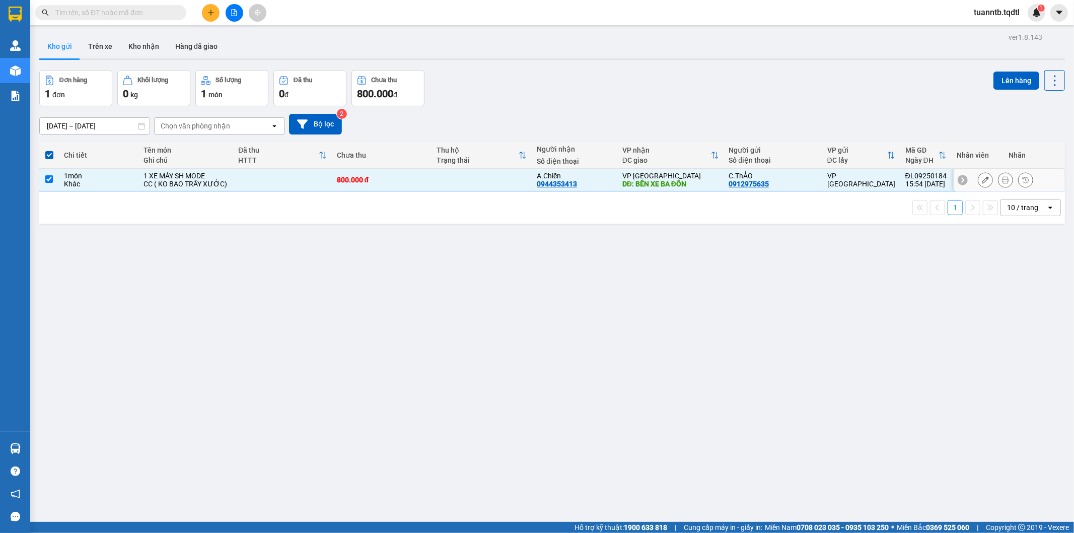 This screenshot has height=533, width=1074. I want to click on div: Sửa đơn hàng, so click(985, 180).